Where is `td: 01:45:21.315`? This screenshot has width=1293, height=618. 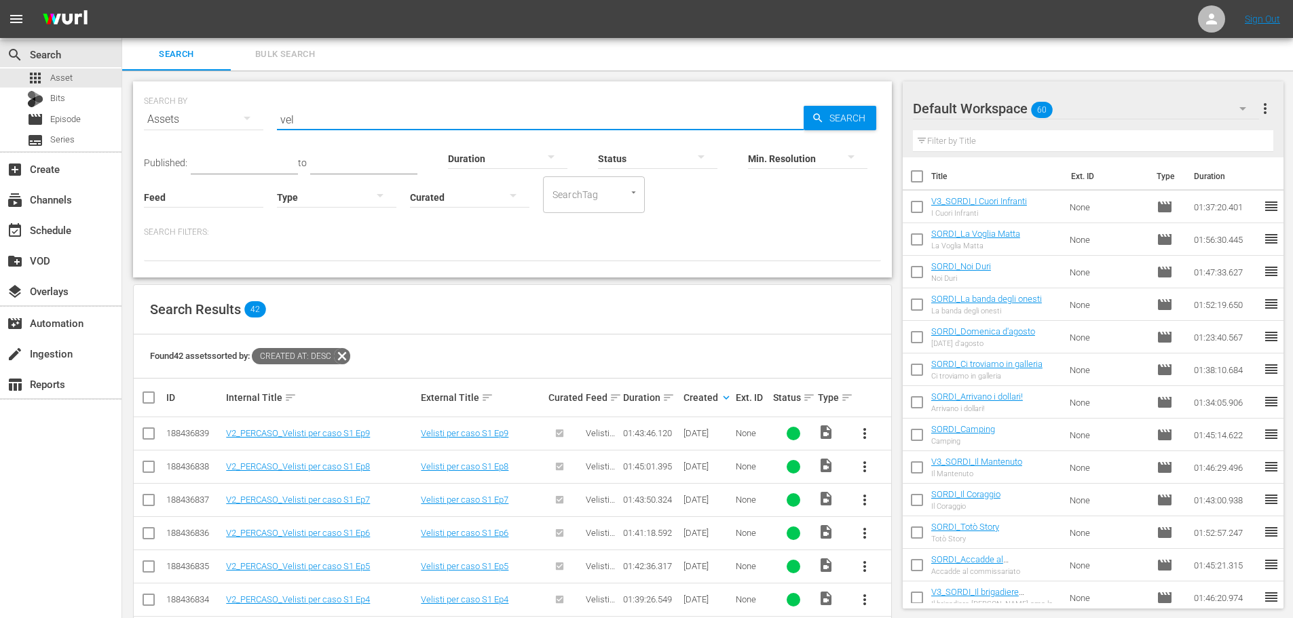 td: 01:45:21.315 is located at coordinates (1226, 565).